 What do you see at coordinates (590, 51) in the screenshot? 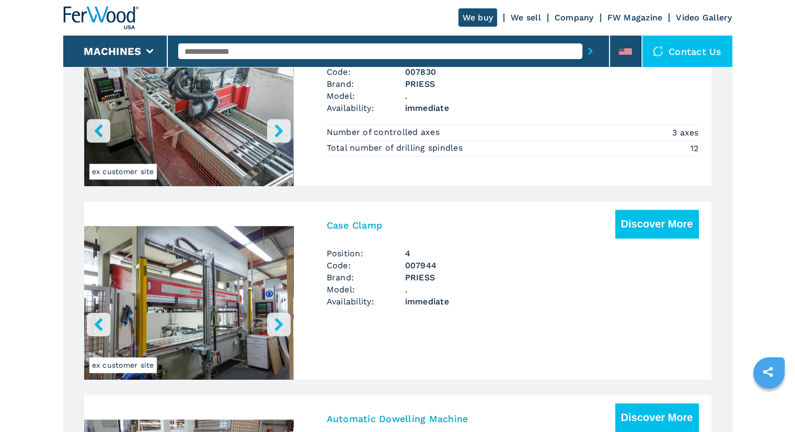
I see `button: submit-button` at bounding box center [590, 51].